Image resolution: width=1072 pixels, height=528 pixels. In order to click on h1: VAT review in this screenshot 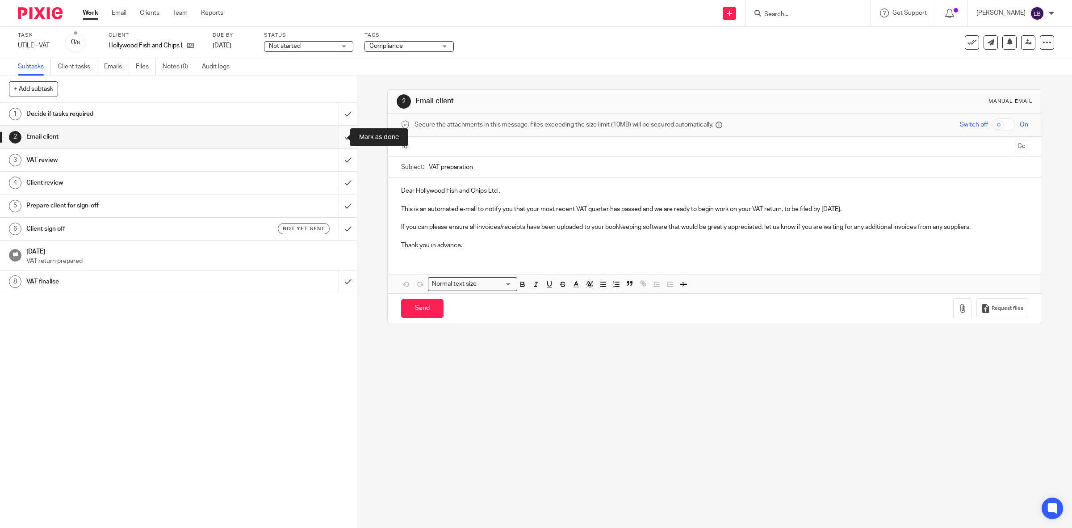, I will do `click(127, 160)`.